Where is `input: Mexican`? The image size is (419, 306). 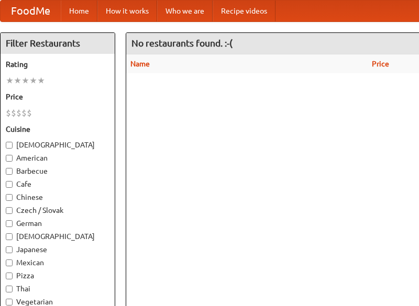
input: Mexican is located at coordinates (9, 263).